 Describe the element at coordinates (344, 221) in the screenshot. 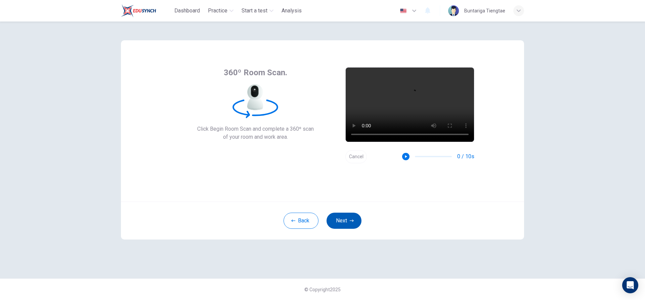

I see `button: Next` at that location.